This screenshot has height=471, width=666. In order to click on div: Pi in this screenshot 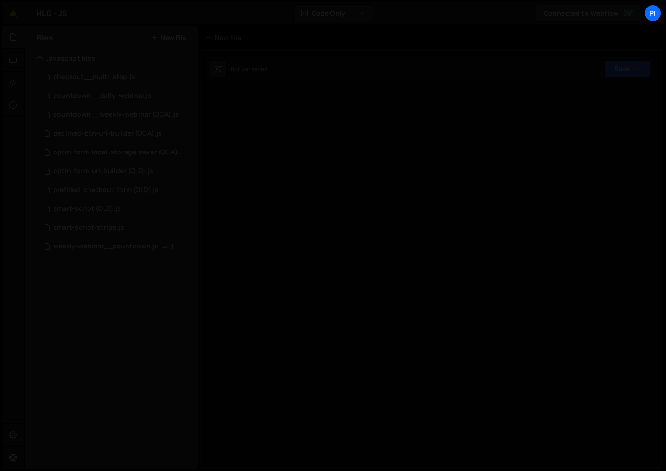, I will do `click(653, 13)`.